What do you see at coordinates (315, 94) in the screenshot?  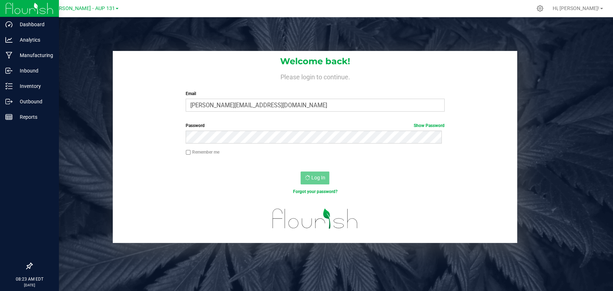 I see `label: Email` at bounding box center [315, 94].